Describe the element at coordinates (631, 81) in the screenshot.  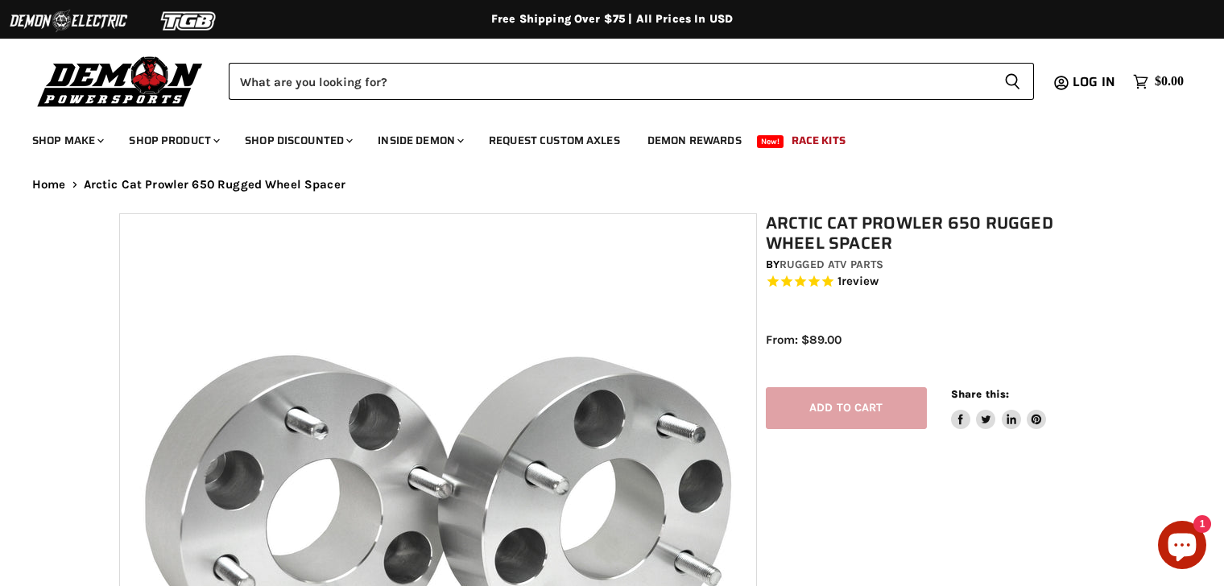
I see `form: Product` at that location.